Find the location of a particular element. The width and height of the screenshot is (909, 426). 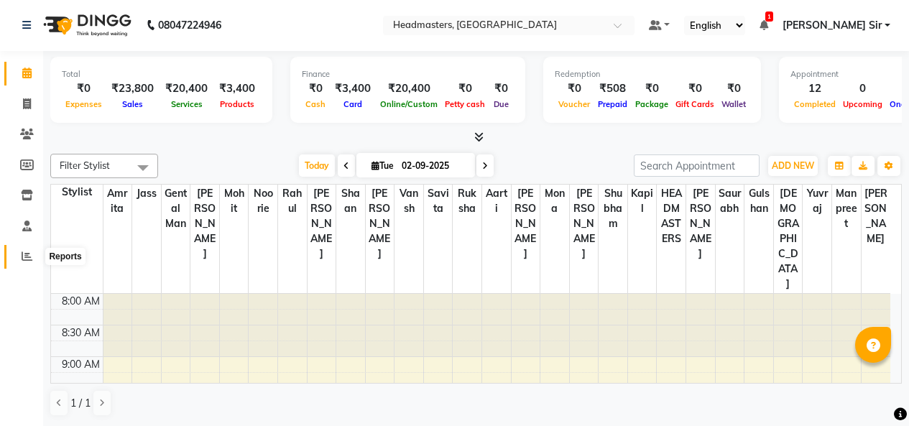

span: 1 / 1 is located at coordinates (80, 403).